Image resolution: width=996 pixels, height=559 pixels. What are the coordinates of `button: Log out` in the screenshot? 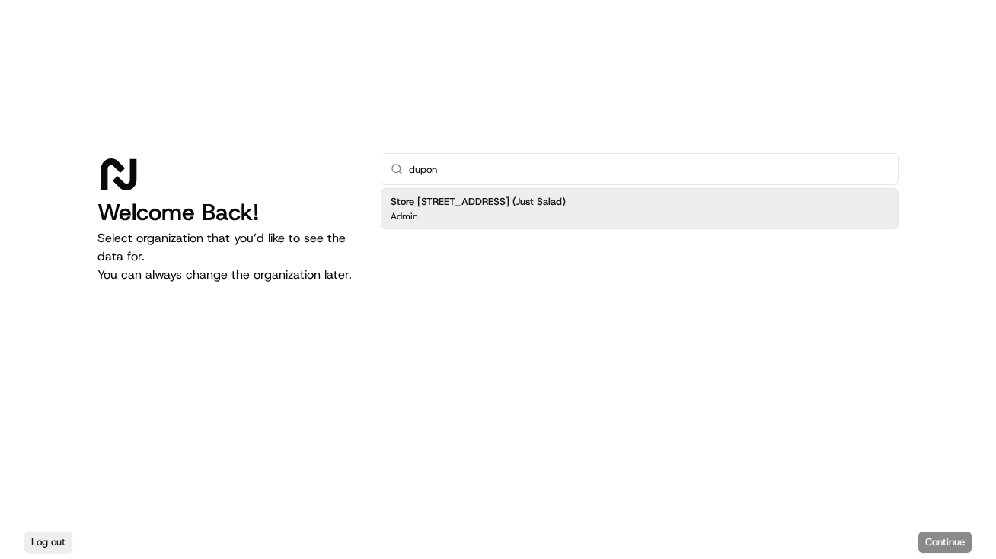 It's located at (48, 542).